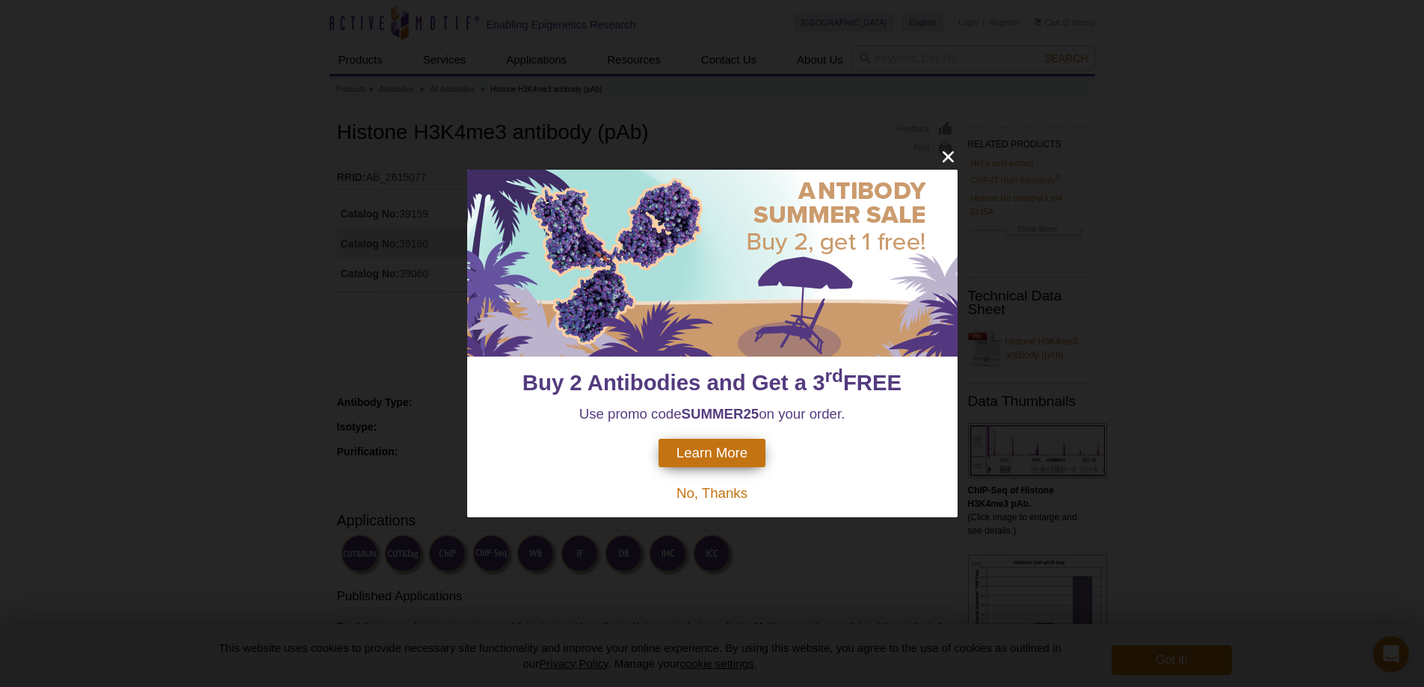 The height and width of the screenshot is (687, 1424). What do you see at coordinates (712, 382) in the screenshot?
I see `span: Buy 2 Antibodies and Get a 3 FREE` at bounding box center [712, 382].